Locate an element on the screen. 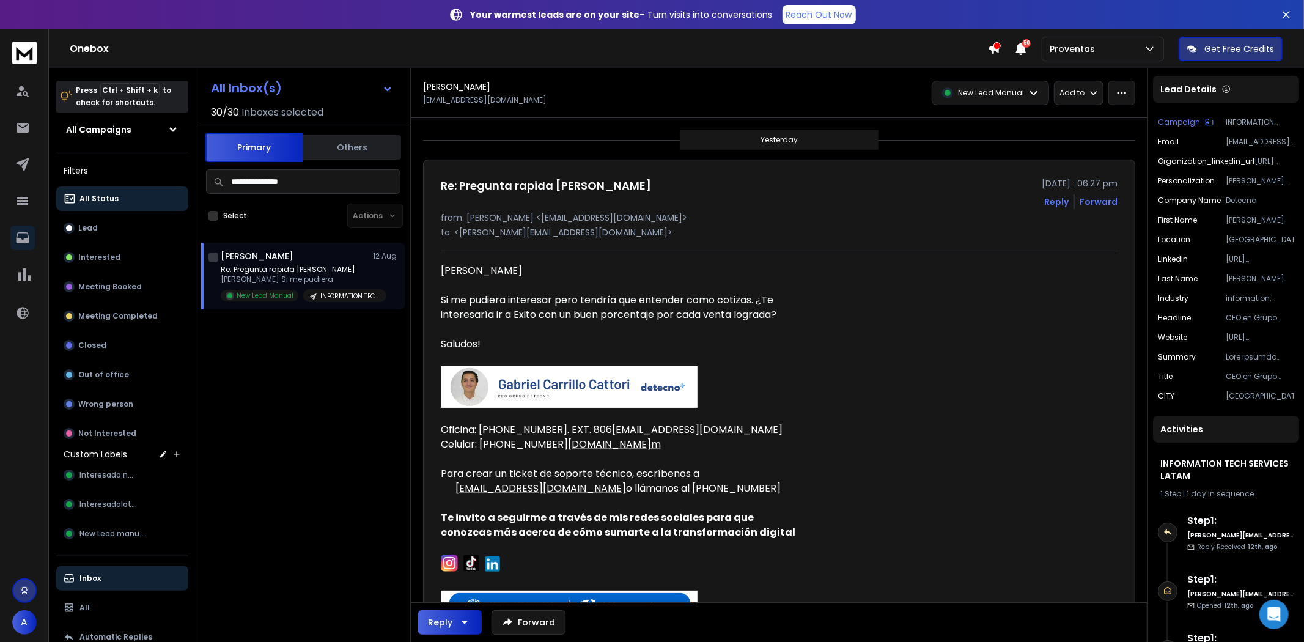 The image size is (1304, 642). font: m is located at coordinates (656, 444).